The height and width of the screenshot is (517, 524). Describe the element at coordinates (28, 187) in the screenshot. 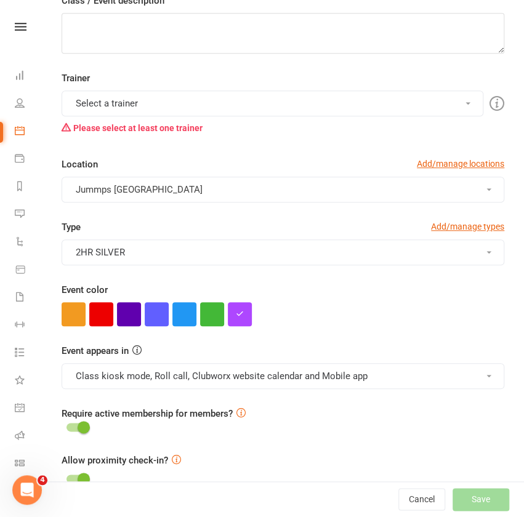

I see `a: Reports` at that location.